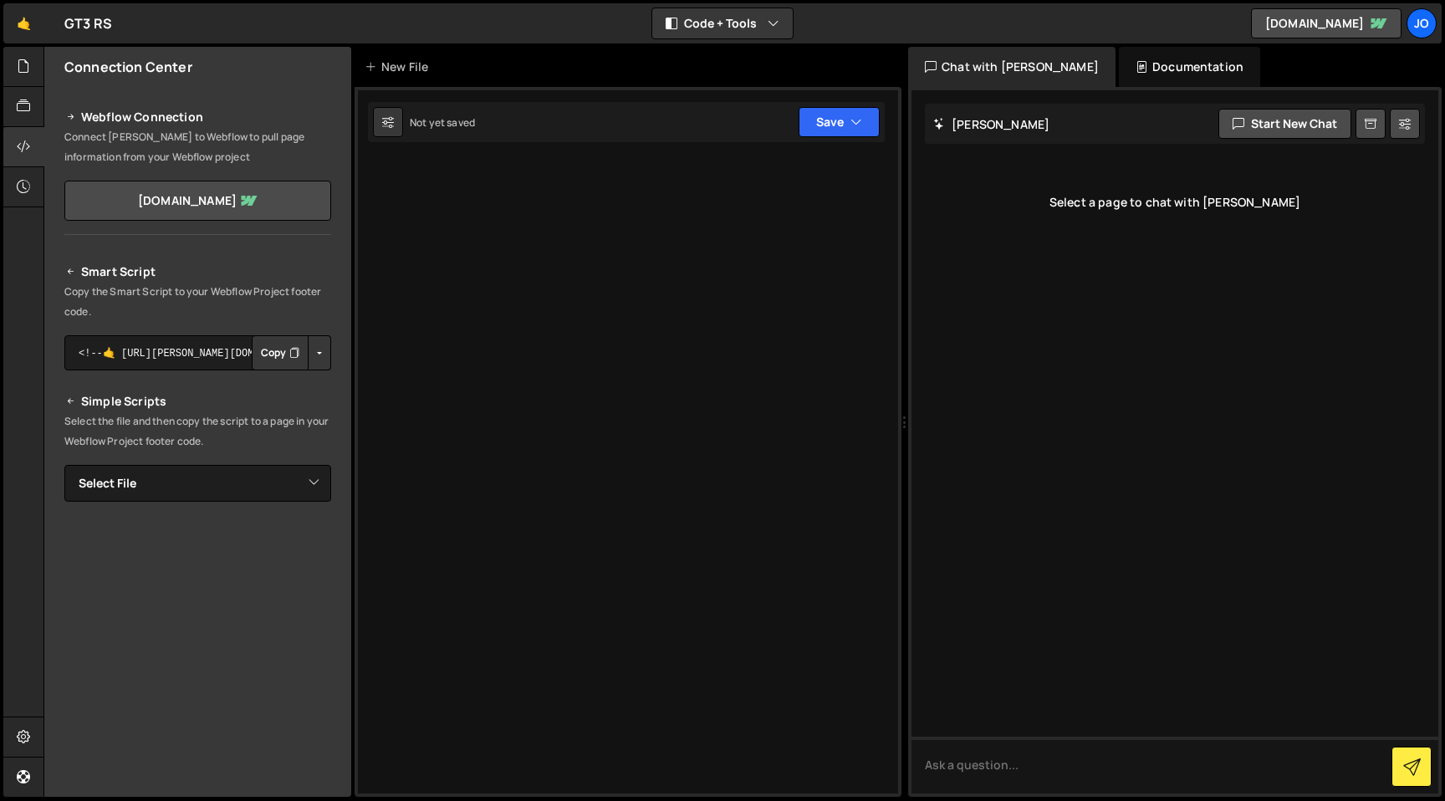 The width and height of the screenshot is (1445, 801). Describe the element at coordinates (197, 401) in the screenshot. I see `h2: Simple Scripts` at that location.